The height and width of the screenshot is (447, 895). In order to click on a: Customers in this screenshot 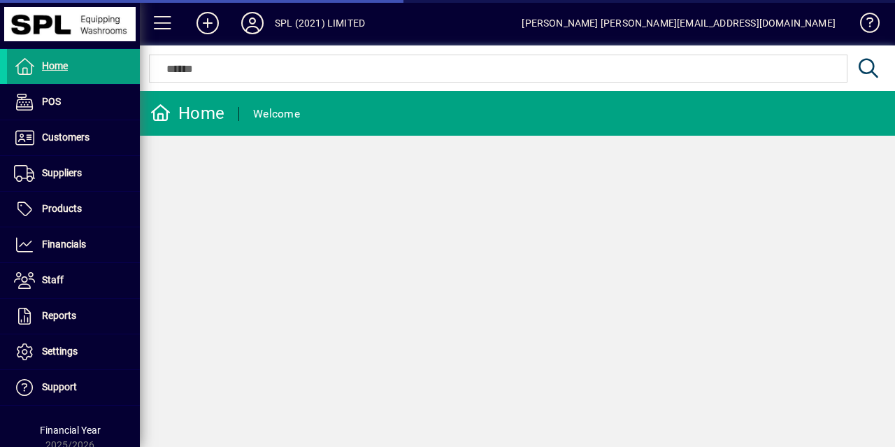, I will do `click(73, 138)`.